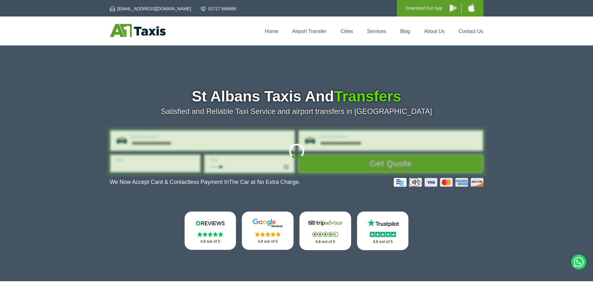 This screenshot has width=593, height=294. What do you see at coordinates (268, 223) in the screenshot?
I see `img: Google` at bounding box center [268, 223].